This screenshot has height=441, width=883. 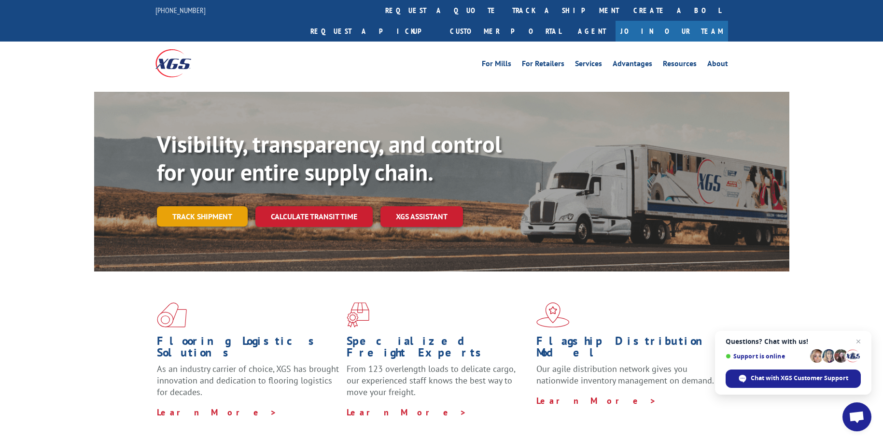 I want to click on a: Customer Portal, so click(x=506, y=31).